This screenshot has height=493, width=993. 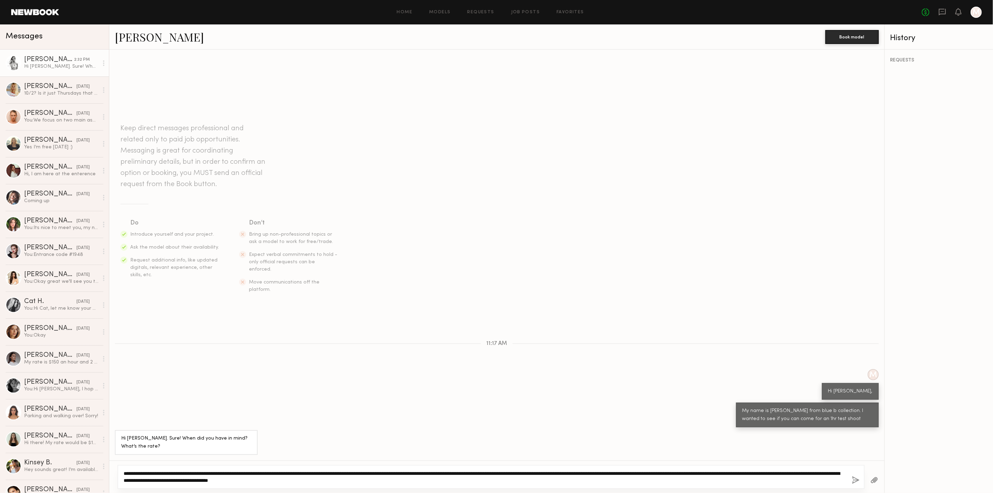 I want to click on a: Book model, so click(x=852, y=36).